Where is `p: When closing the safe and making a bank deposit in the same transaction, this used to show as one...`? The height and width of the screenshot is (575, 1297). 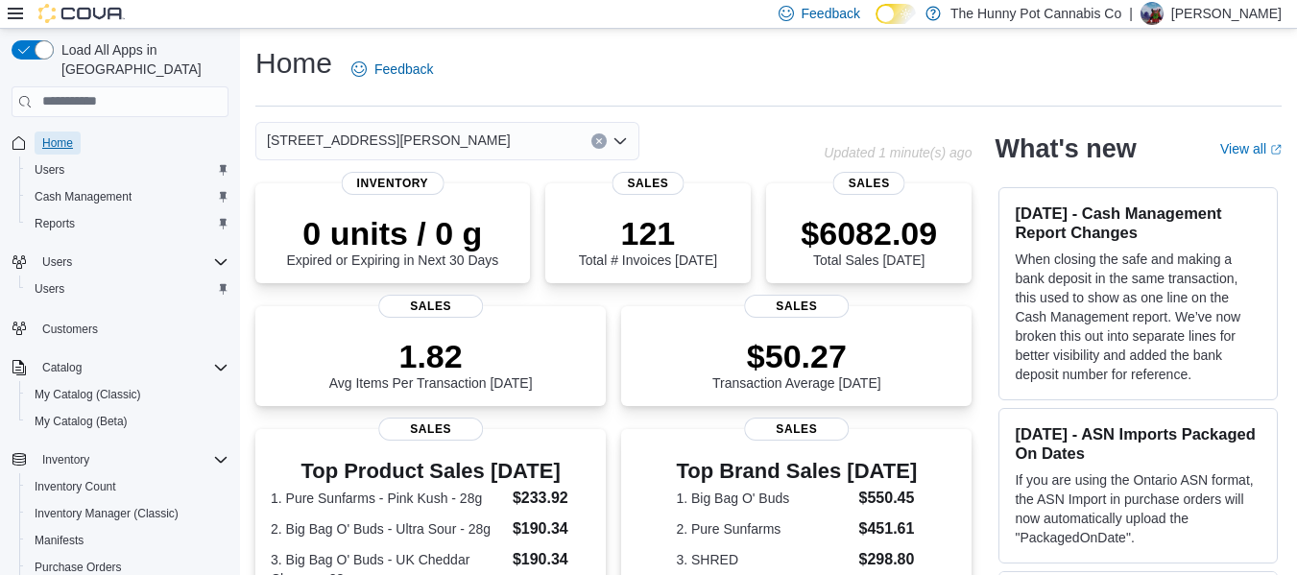 p: When closing the safe and making a bank deposit in the same transaction, this used to show as one... is located at coordinates (1138, 317).